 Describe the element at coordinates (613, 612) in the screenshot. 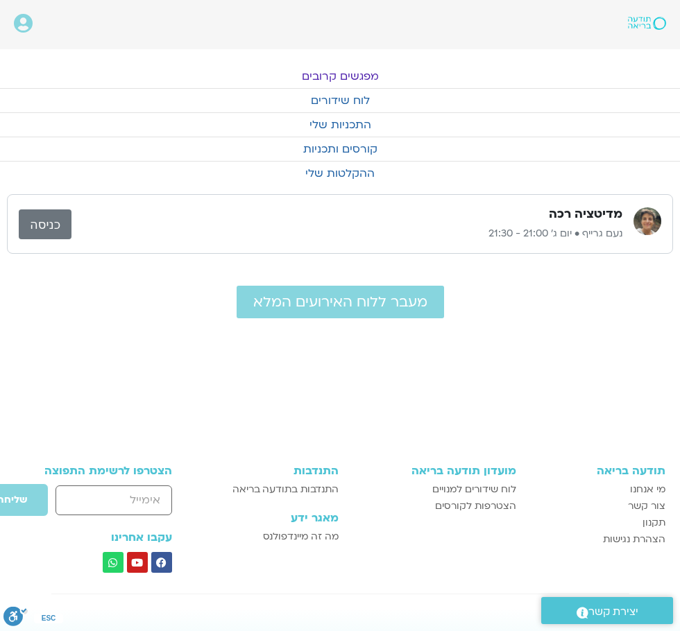

I see `span: יצירת קשר` at that location.